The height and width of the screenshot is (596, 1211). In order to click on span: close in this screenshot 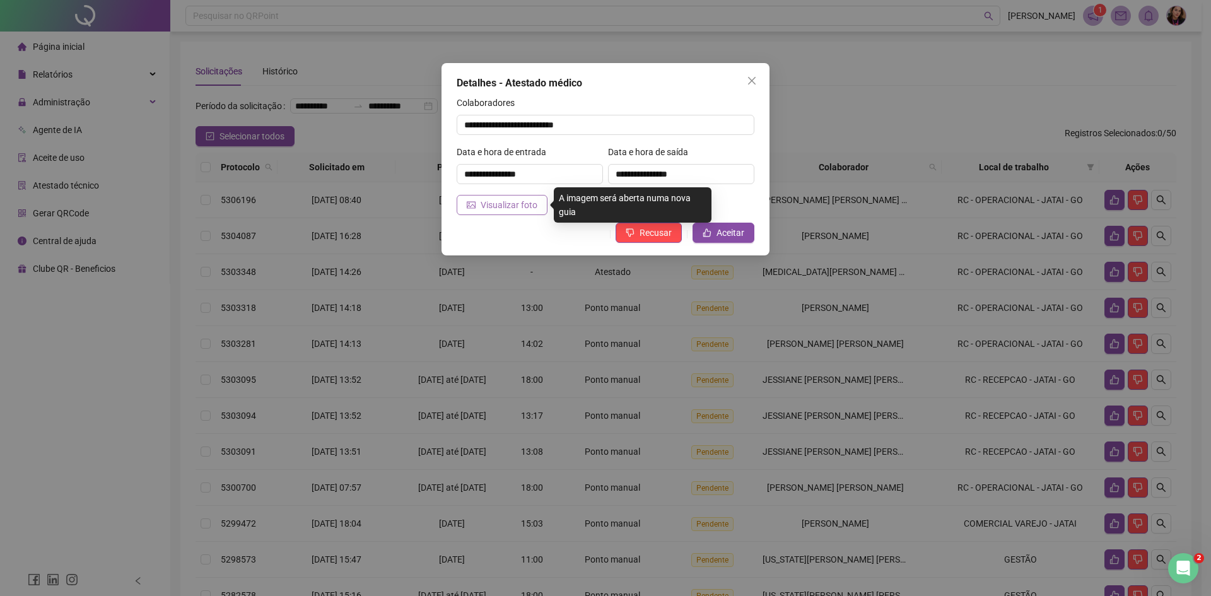, I will do `click(752, 81)`.